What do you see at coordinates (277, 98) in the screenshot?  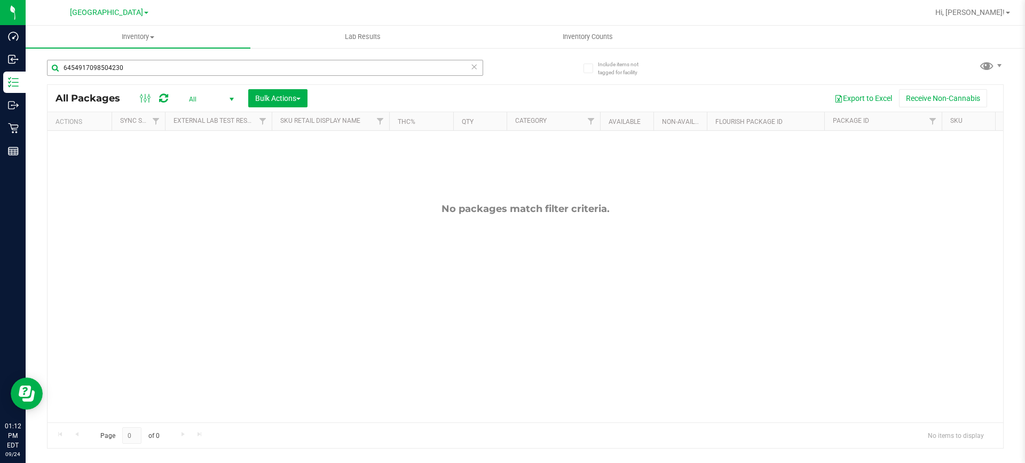 I see `span: Bulk Actions` at bounding box center [277, 98].